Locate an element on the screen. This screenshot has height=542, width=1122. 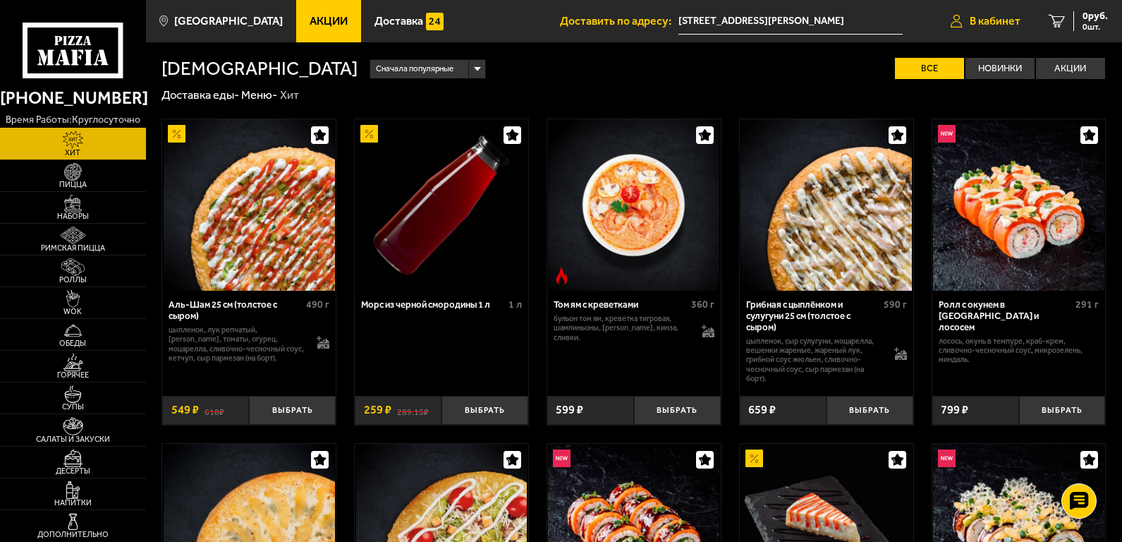
span: 0 шт. is located at coordinates (1095, 27).